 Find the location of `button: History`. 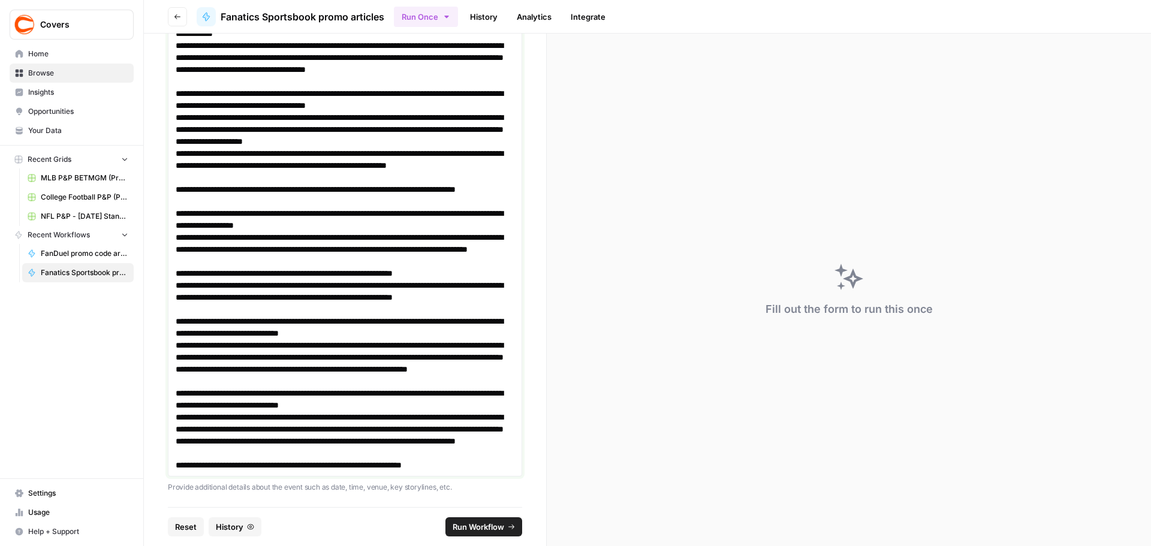

button: History is located at coordinates (235, 527).